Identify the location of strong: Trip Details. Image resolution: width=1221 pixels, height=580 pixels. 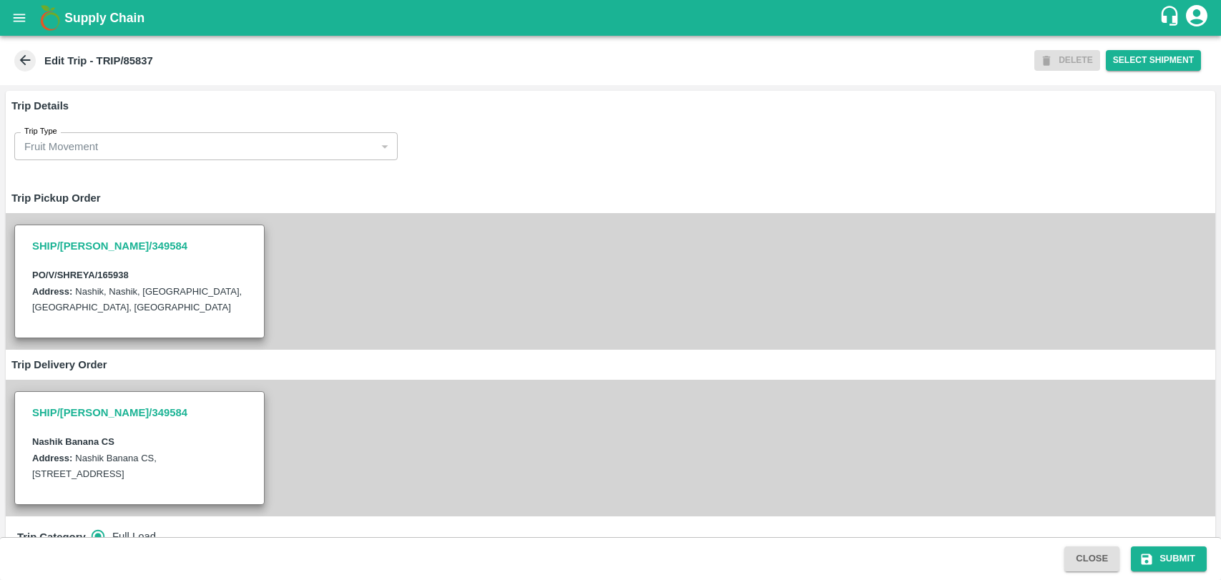
(40, 106).